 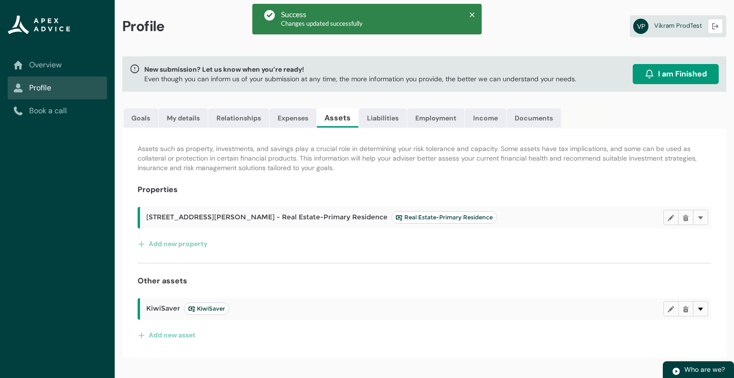 What do you see at coordinates (158, 190) in the screenshot?
I see `h4: Properties` at bounding box center [158, 190].